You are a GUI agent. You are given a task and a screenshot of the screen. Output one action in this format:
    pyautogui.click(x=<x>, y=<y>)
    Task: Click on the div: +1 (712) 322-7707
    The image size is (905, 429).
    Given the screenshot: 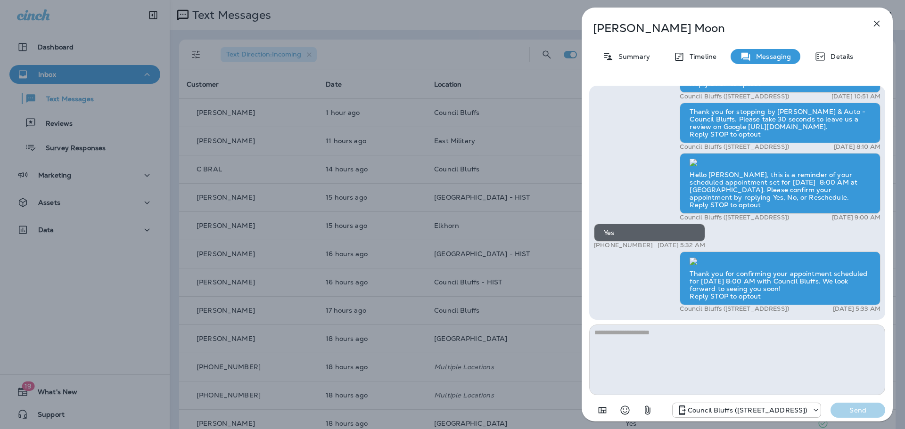 What is the action you would take?
    pyautogui.click(x=747, y=411)
    